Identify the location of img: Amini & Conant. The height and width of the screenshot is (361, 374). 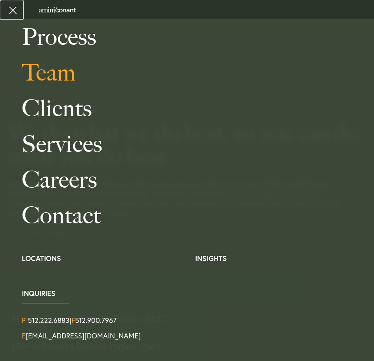
(57, 10).